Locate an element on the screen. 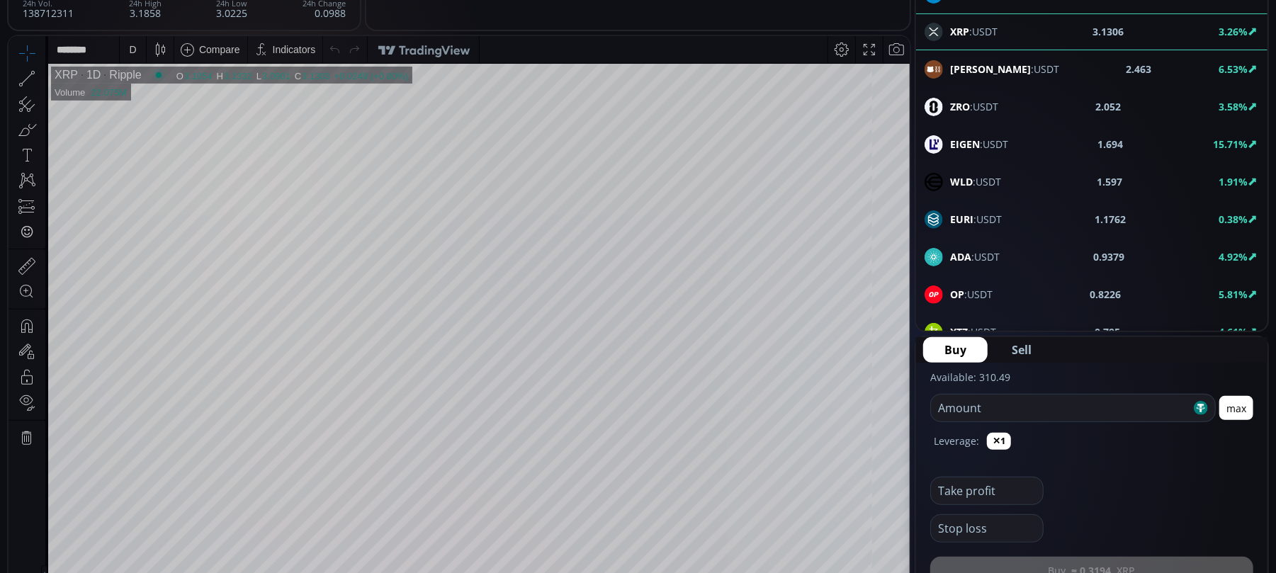 The image size is (1276, 573). div: Indicators is located at coordinates (286, 13).